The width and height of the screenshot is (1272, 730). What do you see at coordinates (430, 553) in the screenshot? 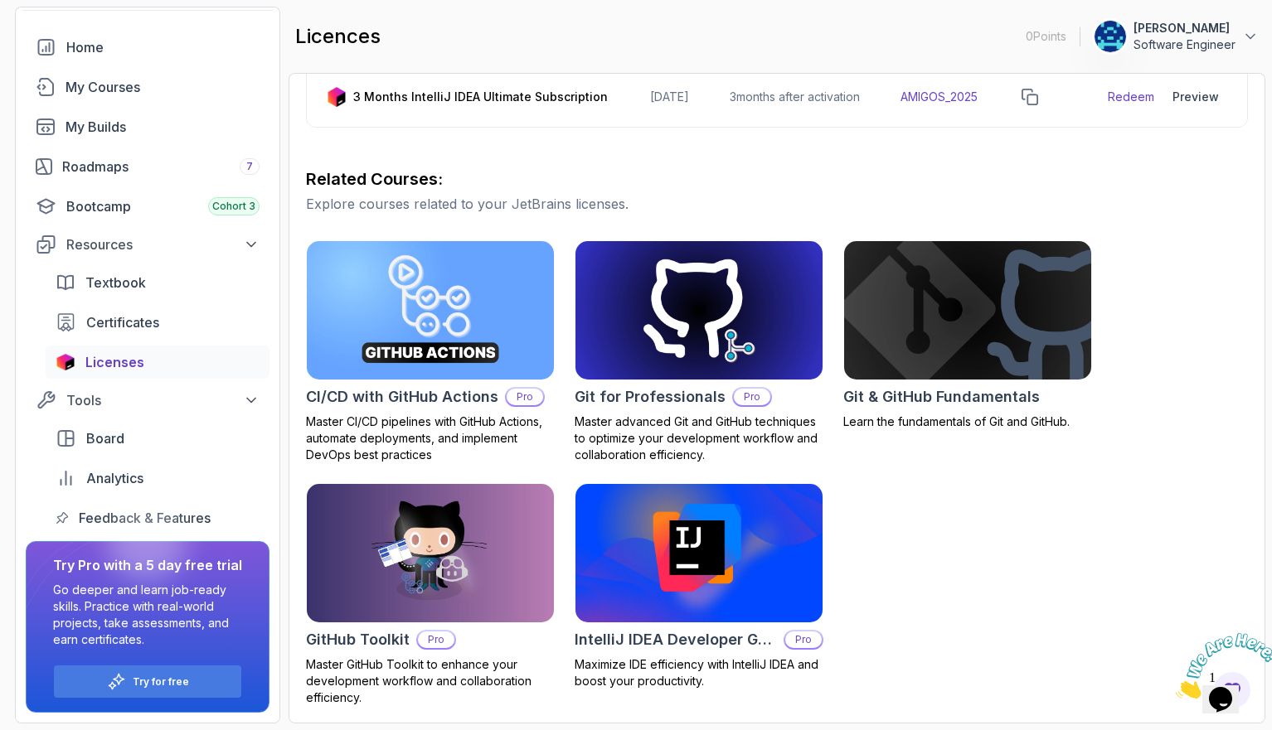
I see `img: GitHub Toolkit card` at bounding box center [430, 553].